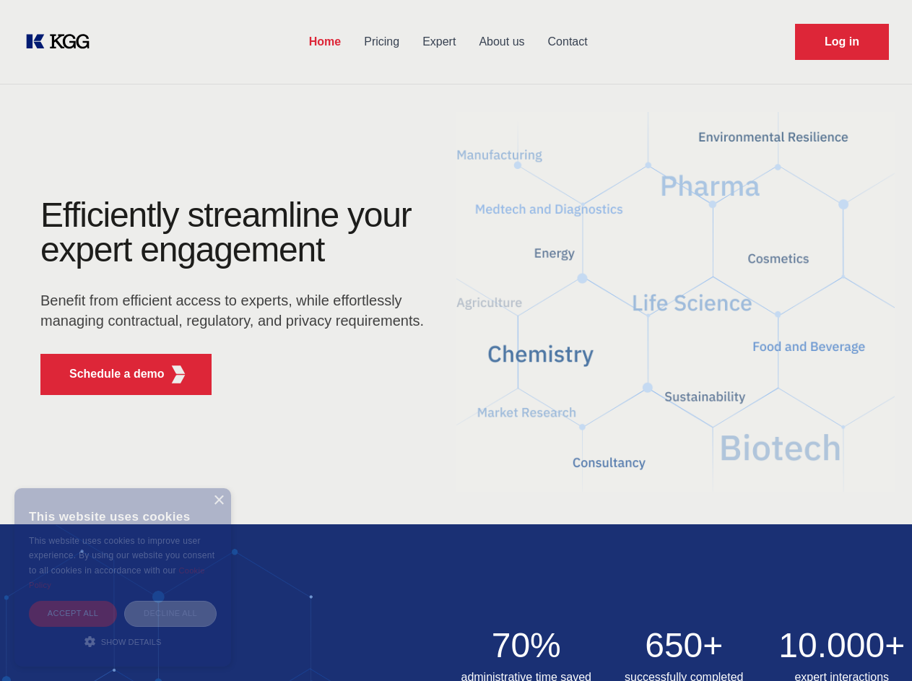 The height and width of the screenshot is (681, 912). Describe the element at coordinates (567, 42) in the screenshot. I see `a: Contact` at that location.